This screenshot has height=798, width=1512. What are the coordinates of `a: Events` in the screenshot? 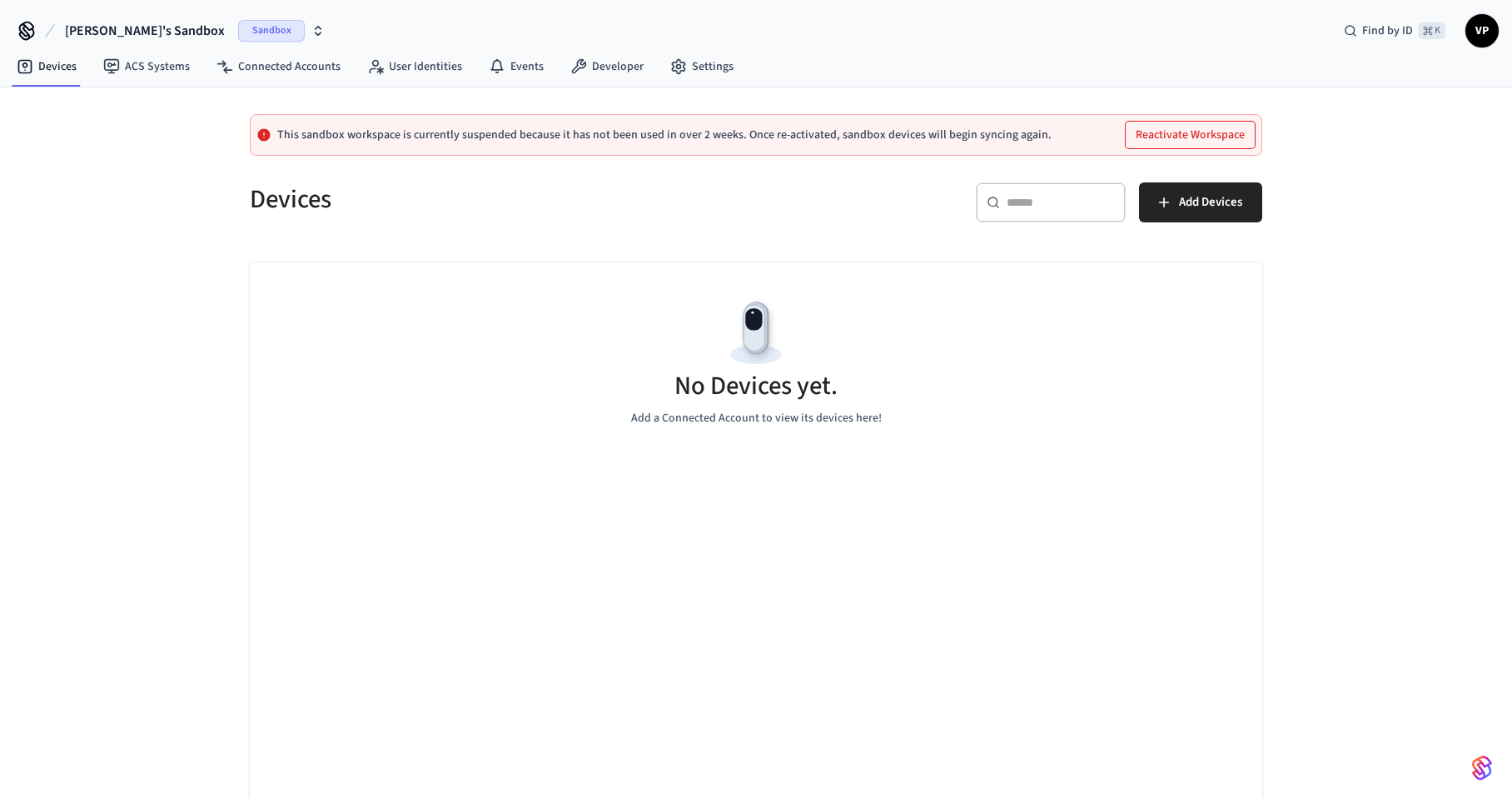 It's located at (517, 67).